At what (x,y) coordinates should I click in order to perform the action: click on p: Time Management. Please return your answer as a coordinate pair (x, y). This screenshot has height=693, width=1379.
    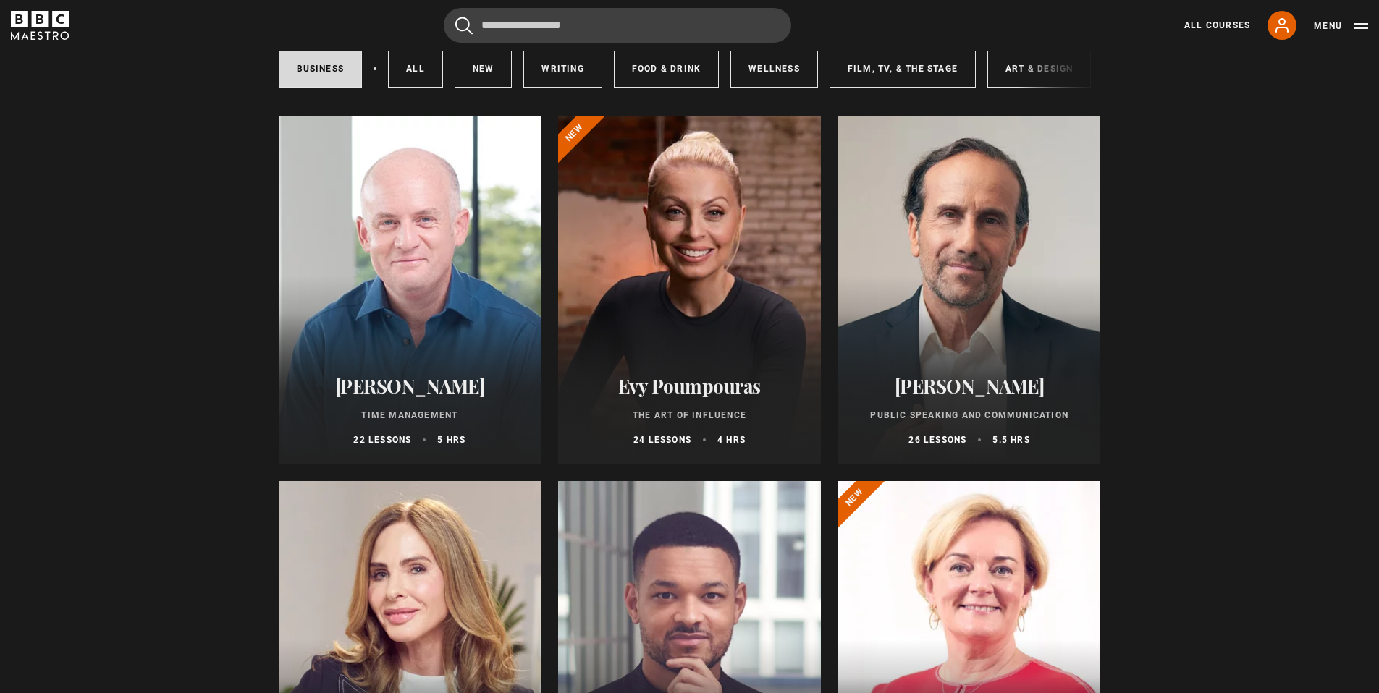
    Looking at the image, I should click on (410, 415).